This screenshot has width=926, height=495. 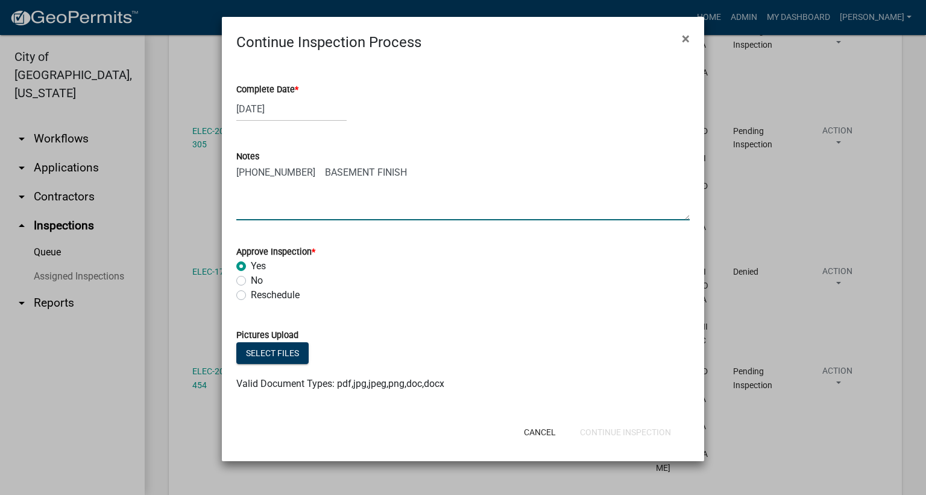 What do you see at coordinates (273, 353) in the screenshot?
I see `button: Select files` at bounding box center [273, 353].